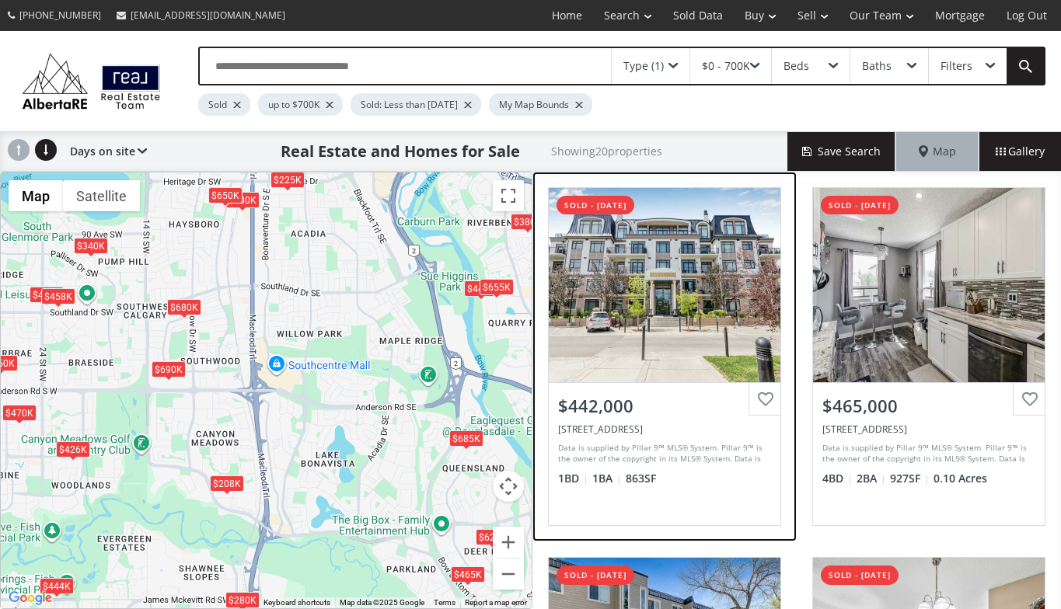  Describe the element at coordinates (573, 479) in the screenshot. I see `span: 1 BD` at that location.